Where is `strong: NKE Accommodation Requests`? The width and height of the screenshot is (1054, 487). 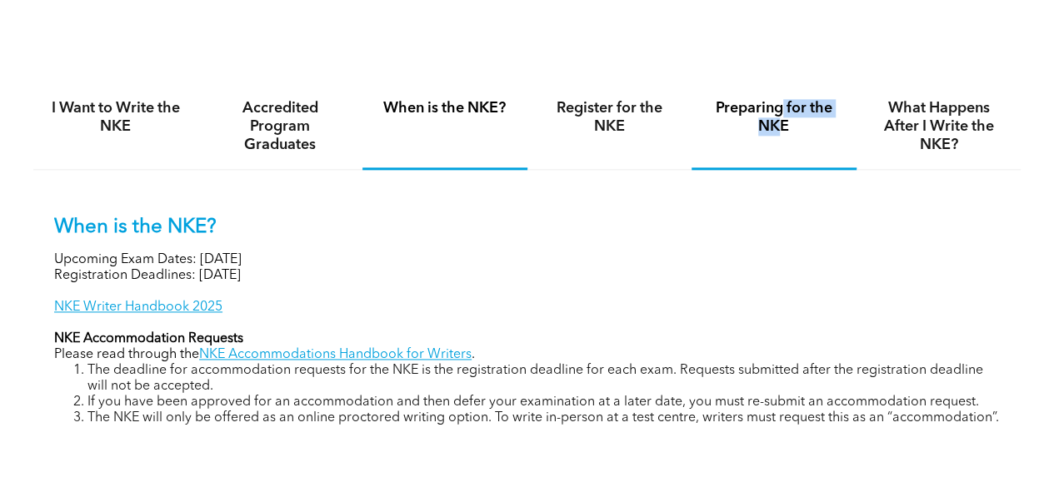
strong: NKE Accommodation Requests is located at coordinates (148, 339).